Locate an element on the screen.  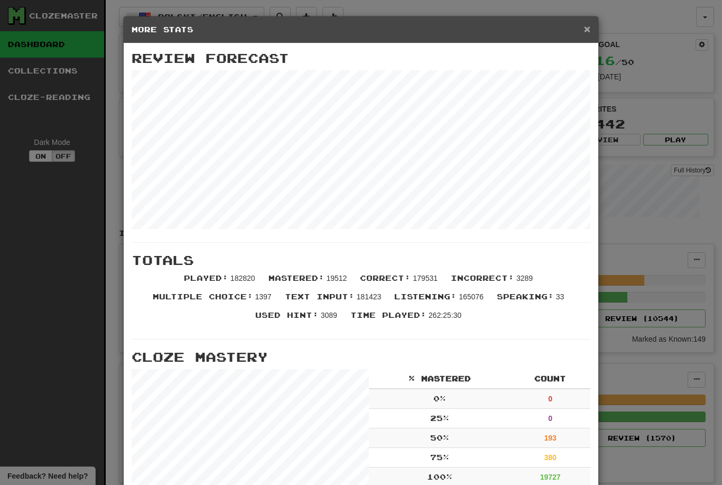
span: Mastered : is located at coordinates (297, 278).